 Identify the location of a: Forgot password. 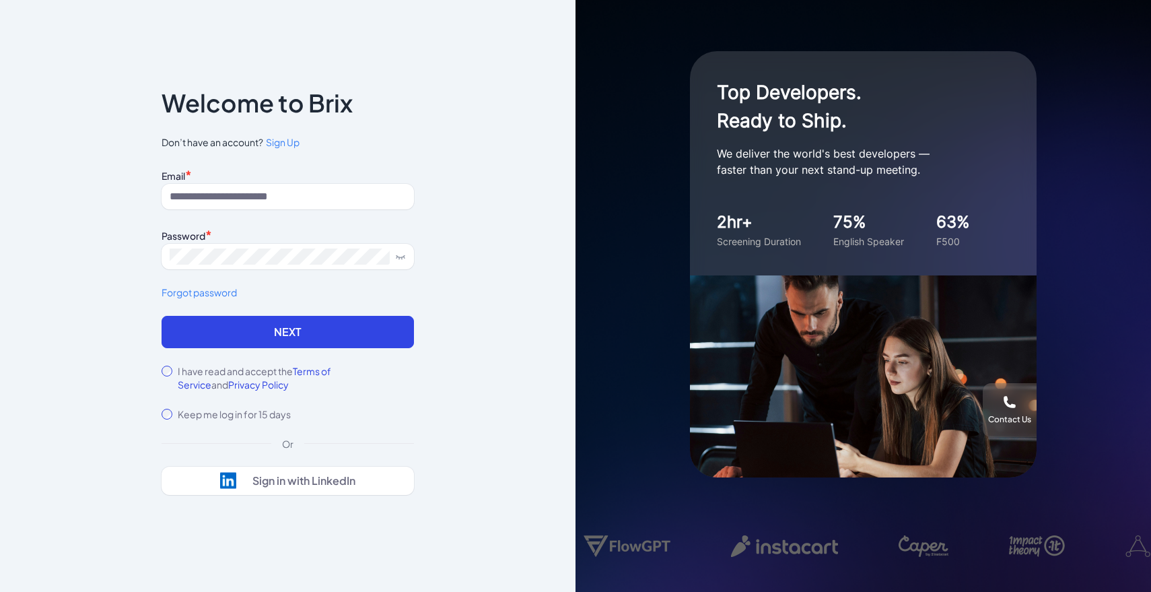
(287, 292).